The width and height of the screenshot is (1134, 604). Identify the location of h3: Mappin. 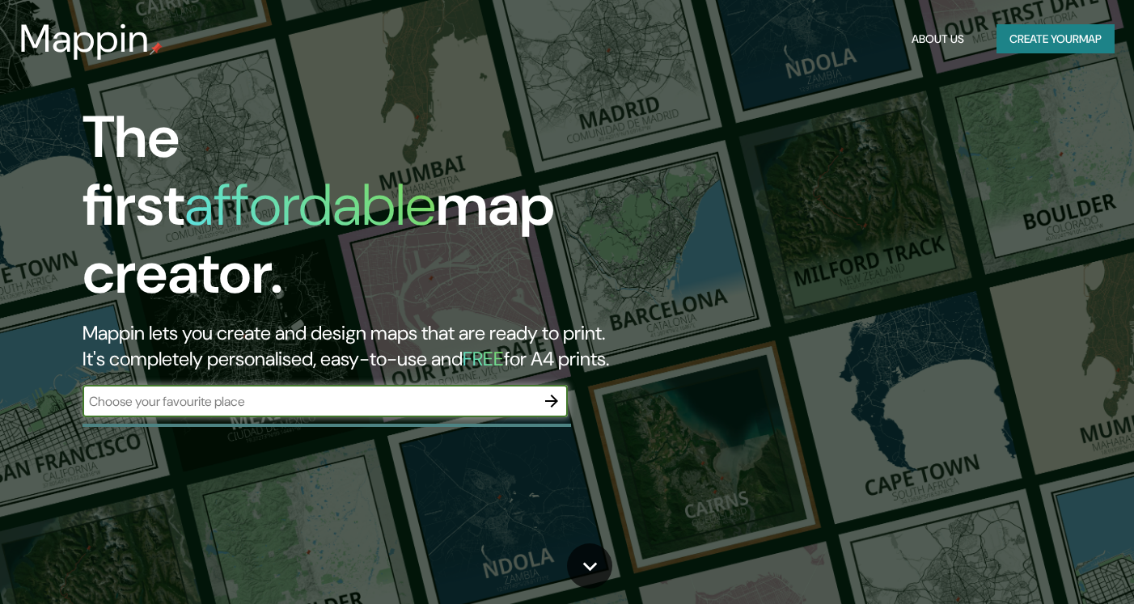
(84, 39).